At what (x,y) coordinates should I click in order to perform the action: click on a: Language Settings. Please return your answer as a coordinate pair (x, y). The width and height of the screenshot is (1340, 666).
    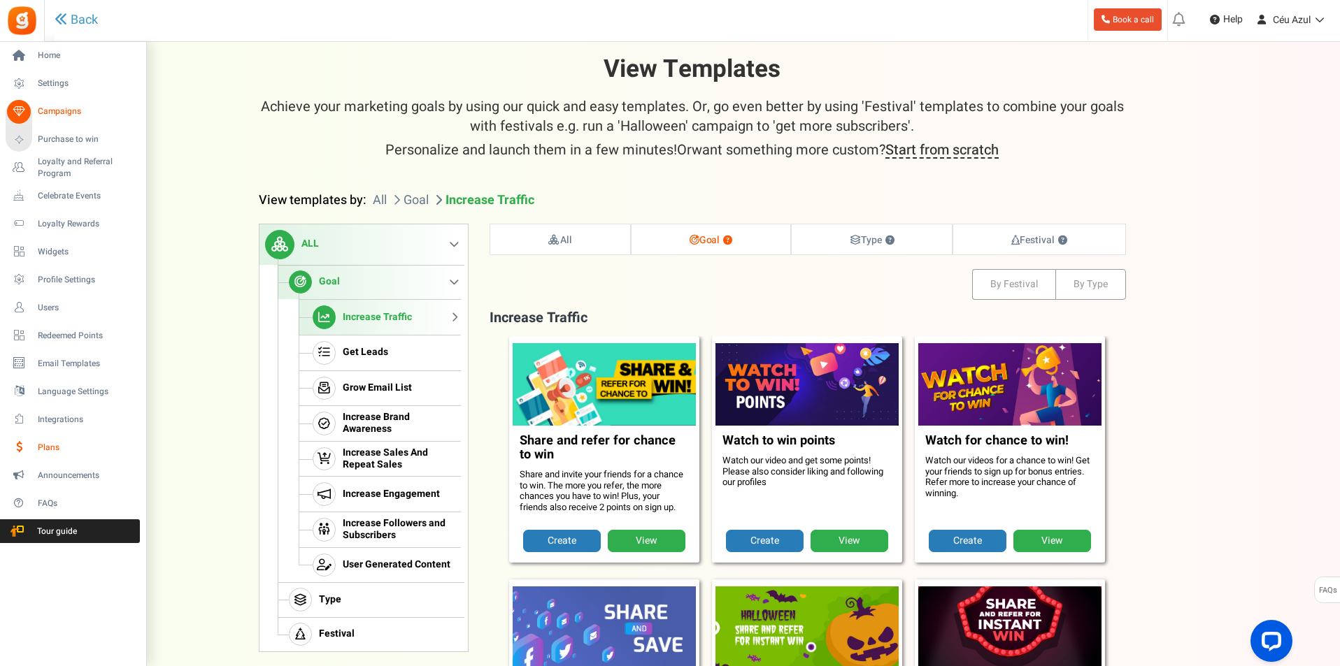
    Looking at the image, I should click on (73, 392).